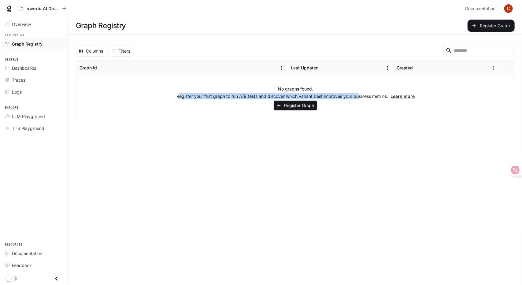  Describe the element at coordinates (305, 68) in the screenshot. I see `div: Last Updated` at that location.